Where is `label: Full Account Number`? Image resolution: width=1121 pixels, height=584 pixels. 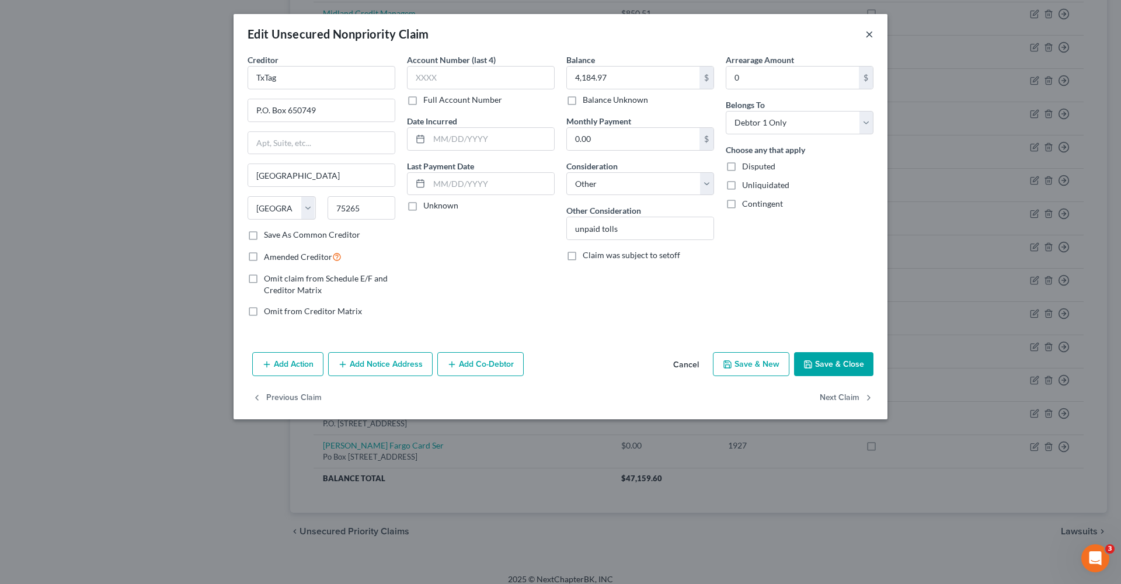
label: Full Account Number is located at coordinates (462, 100).